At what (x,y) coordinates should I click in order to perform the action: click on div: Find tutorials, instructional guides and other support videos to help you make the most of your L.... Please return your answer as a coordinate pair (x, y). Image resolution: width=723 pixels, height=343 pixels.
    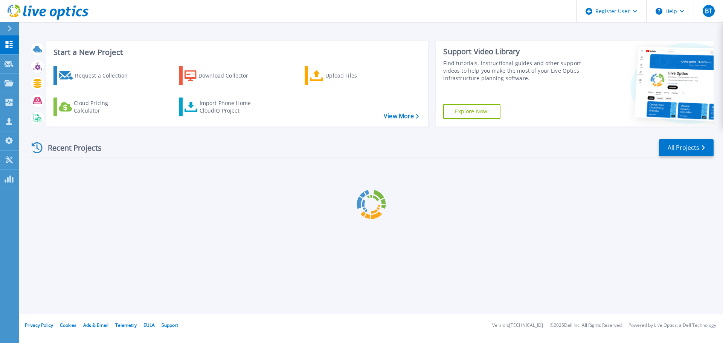
    Looking at the image, I should click on (514, 71).